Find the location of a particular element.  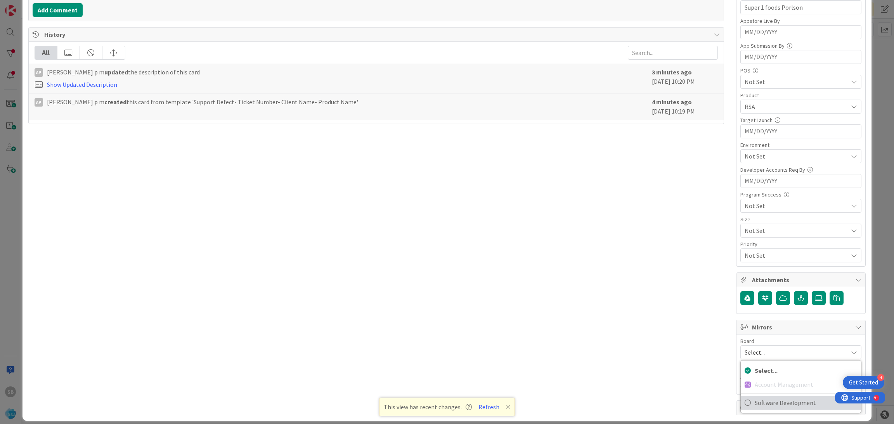

div: Size is located at coordinates (801, 220).